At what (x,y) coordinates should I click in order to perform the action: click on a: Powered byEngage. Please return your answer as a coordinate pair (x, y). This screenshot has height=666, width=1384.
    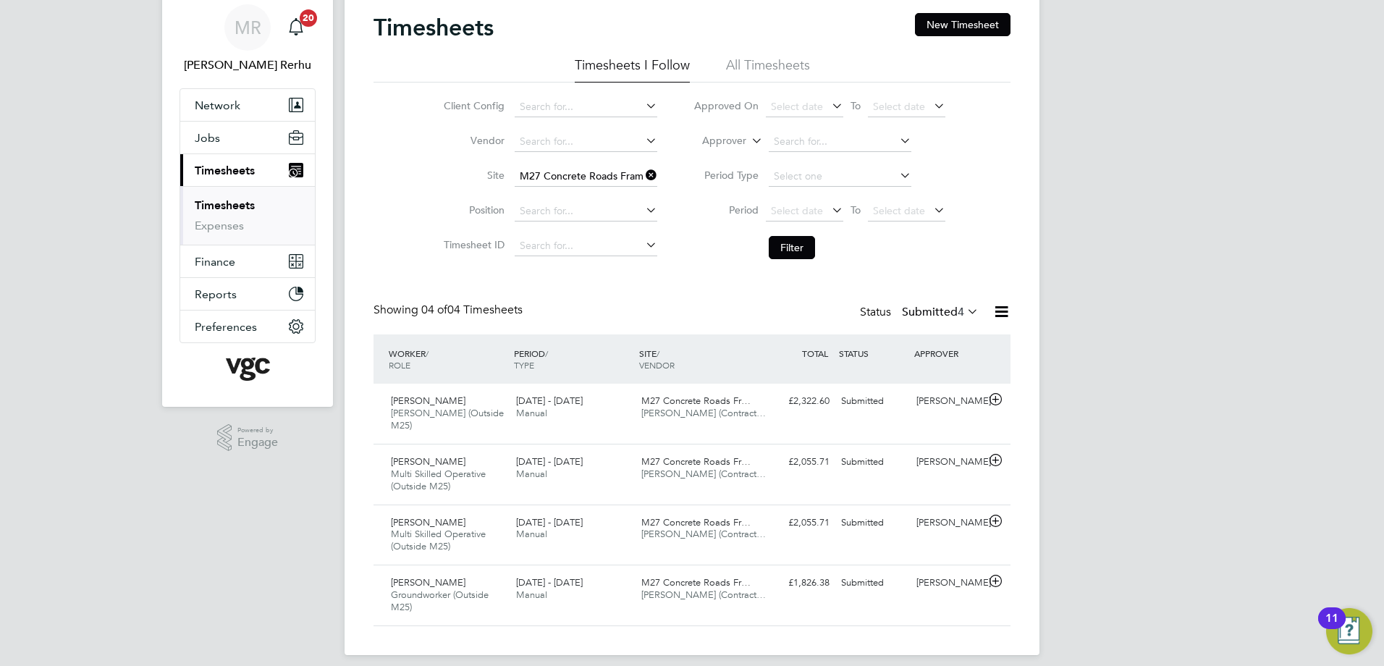
    Looking at the image, I should click on (248, 438).